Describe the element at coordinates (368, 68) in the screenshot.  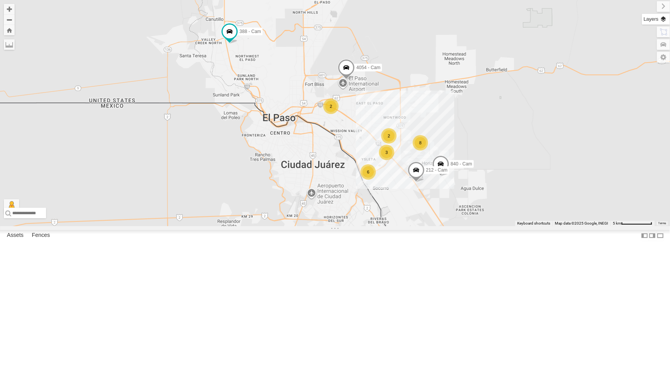
I see `span: 4054 - Cam` at that location.